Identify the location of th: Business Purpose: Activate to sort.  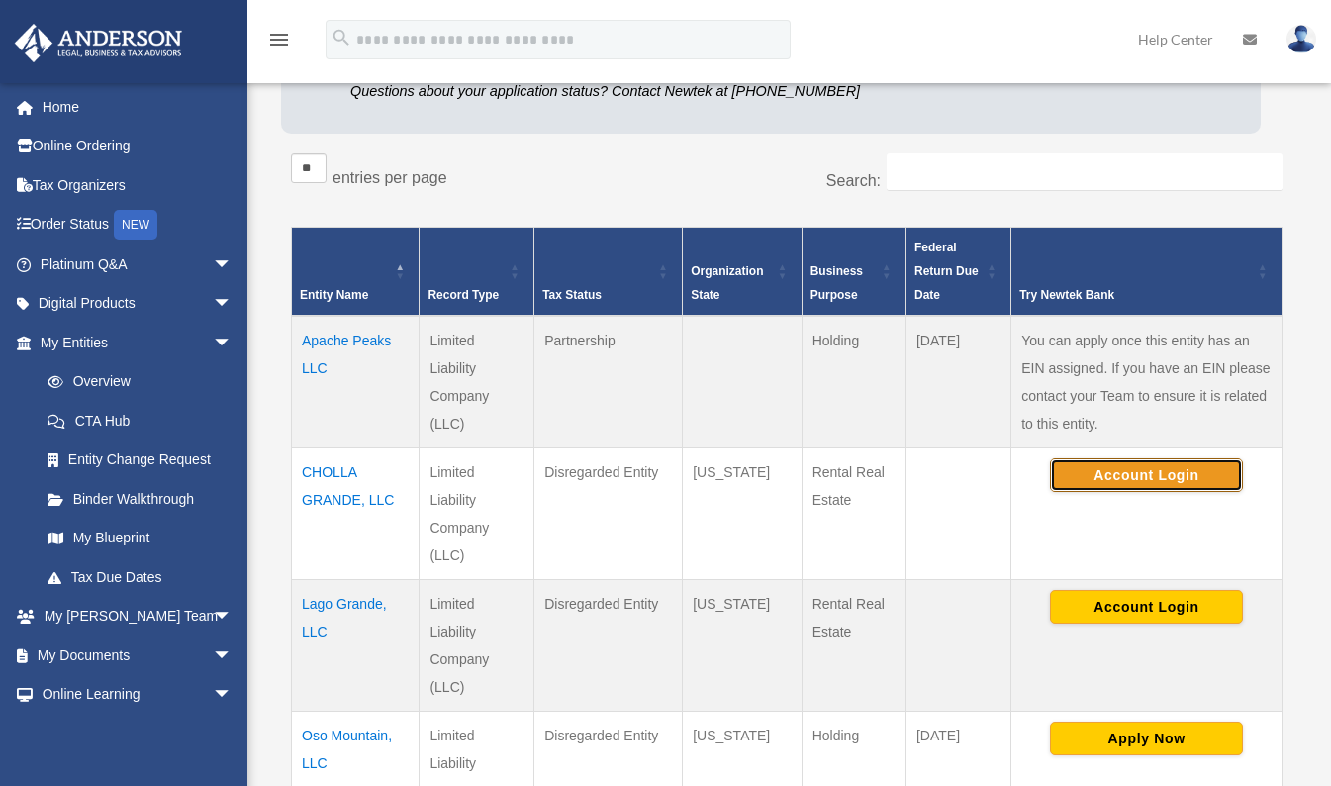
(853, 271).